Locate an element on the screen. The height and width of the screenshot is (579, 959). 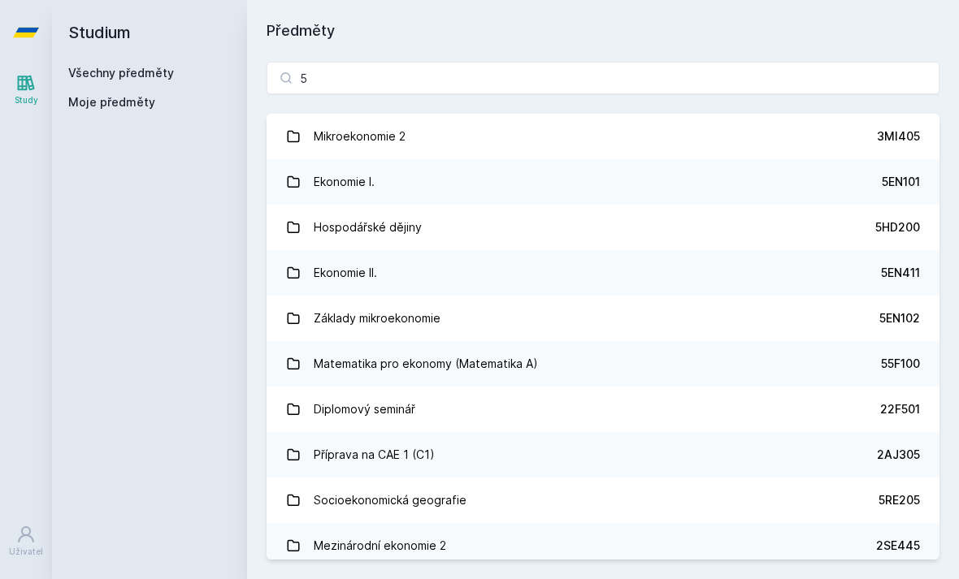
div: Příprava na CAE 1 (C1) is located at coordinates (374, 455).